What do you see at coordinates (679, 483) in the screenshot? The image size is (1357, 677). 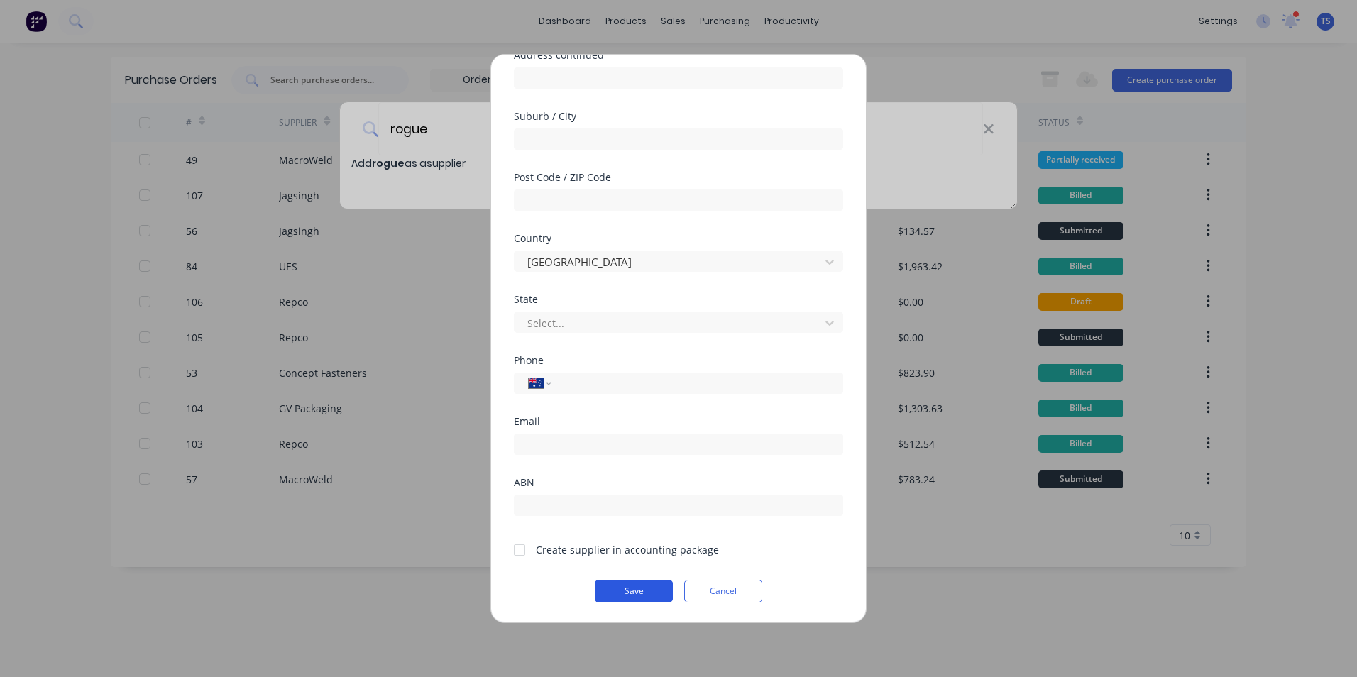 I see `div: ABN` at bounding box center [679, 483].